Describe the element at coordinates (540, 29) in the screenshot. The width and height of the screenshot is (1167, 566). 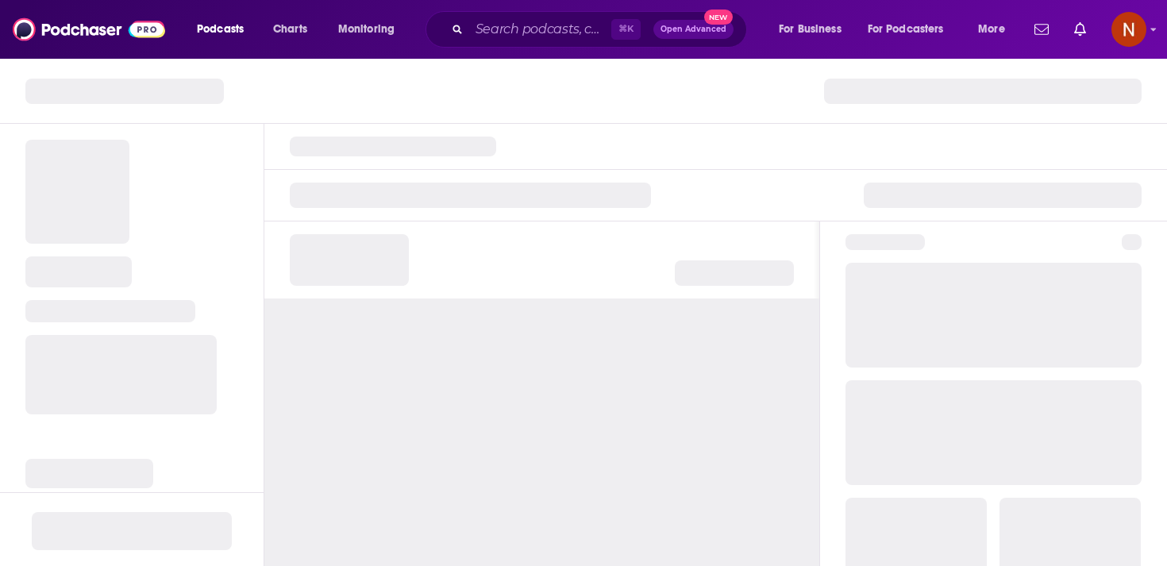
I see `input: Search podcasts, credits, & more...` at that location.